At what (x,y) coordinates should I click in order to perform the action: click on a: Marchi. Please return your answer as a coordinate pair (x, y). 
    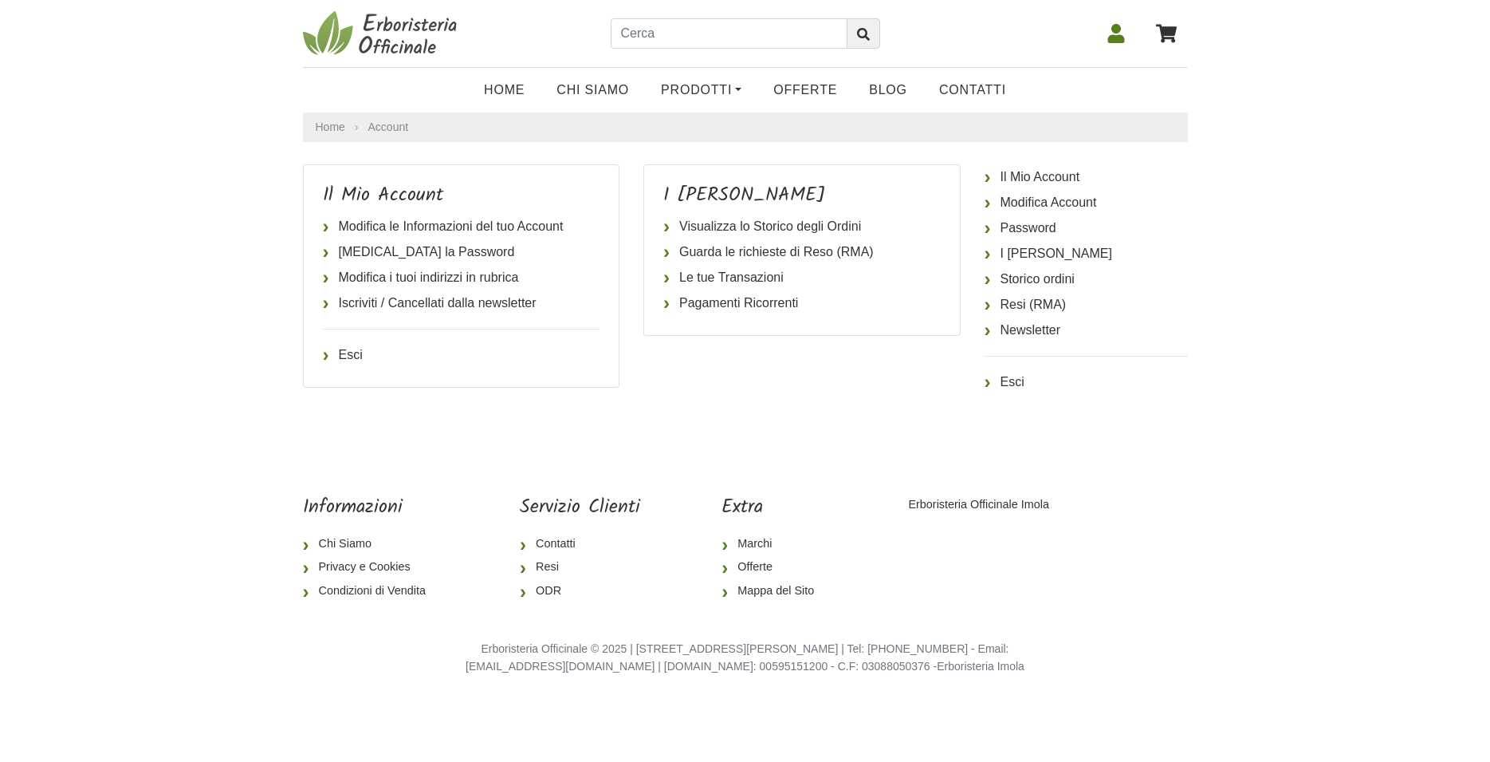
    Looking at the image, I should click on (774, 544).